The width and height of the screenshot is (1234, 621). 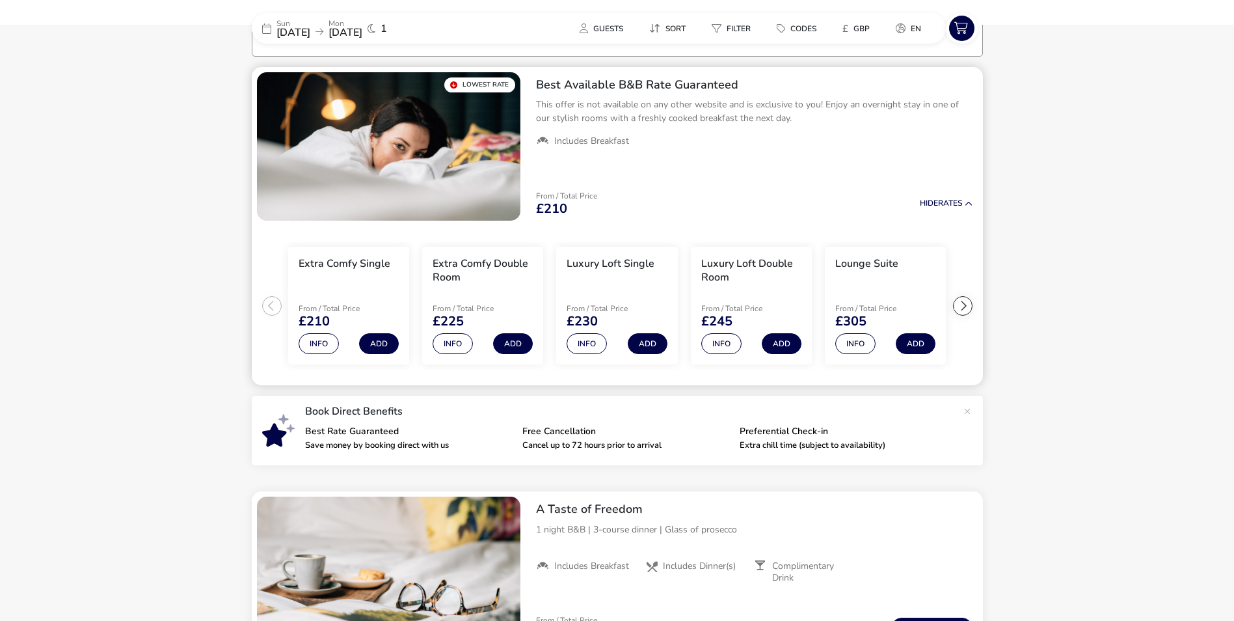 I want to click on p: This offer is not available on any other website and is exclusive to you! Enjoy an overnight stay..., so click(x=754, y=111).